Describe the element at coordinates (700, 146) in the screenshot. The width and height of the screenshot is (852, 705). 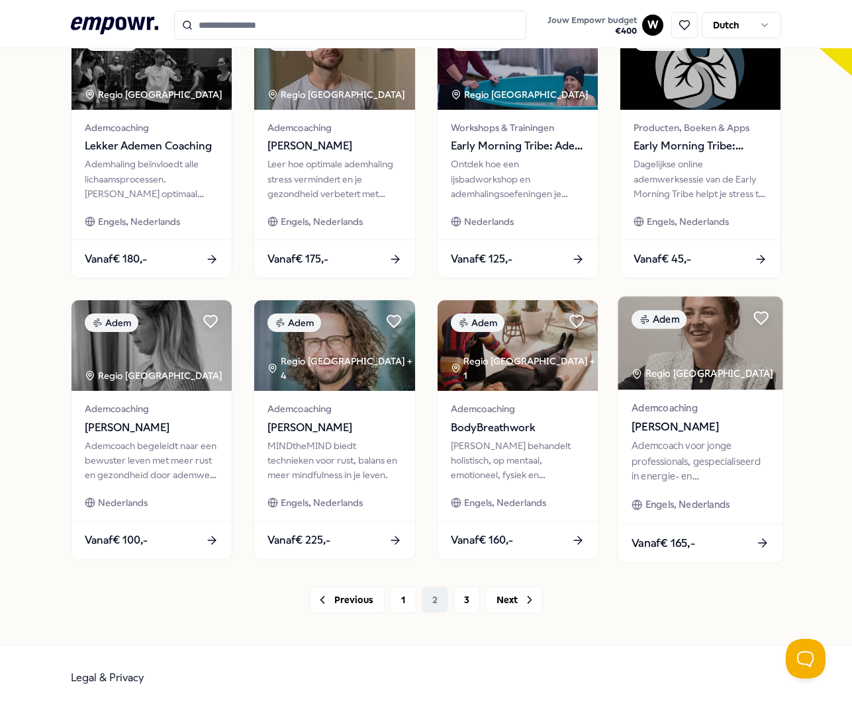
I see `span: Early Morning Tribe: Online breathwork` at that location.